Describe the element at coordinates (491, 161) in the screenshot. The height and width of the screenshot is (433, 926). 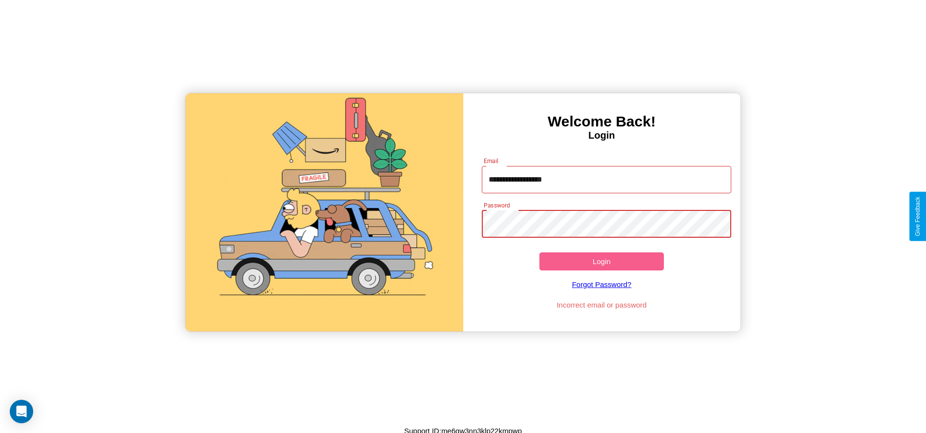
I see `label: Email` at that location.